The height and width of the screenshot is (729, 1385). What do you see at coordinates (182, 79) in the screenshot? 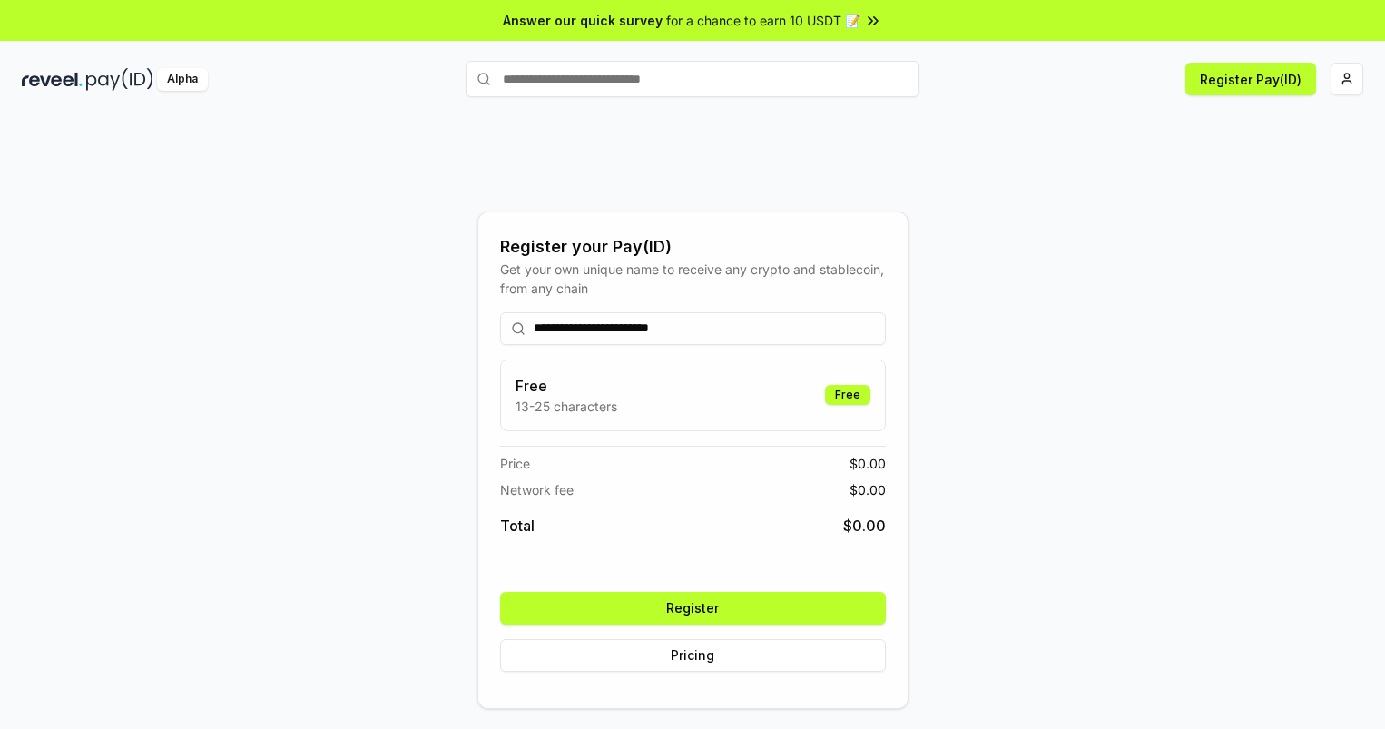
I see `div: Alpha` at bounding box center [182, 79].